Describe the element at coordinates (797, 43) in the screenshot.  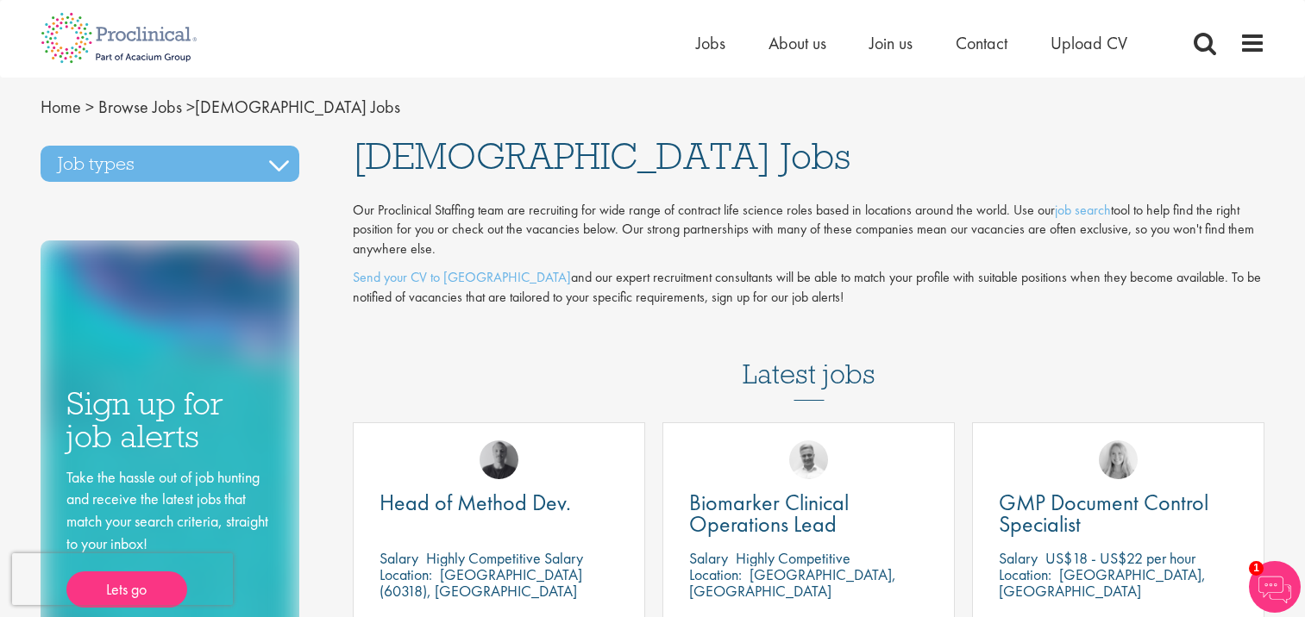
I see `span: About us` at that location.